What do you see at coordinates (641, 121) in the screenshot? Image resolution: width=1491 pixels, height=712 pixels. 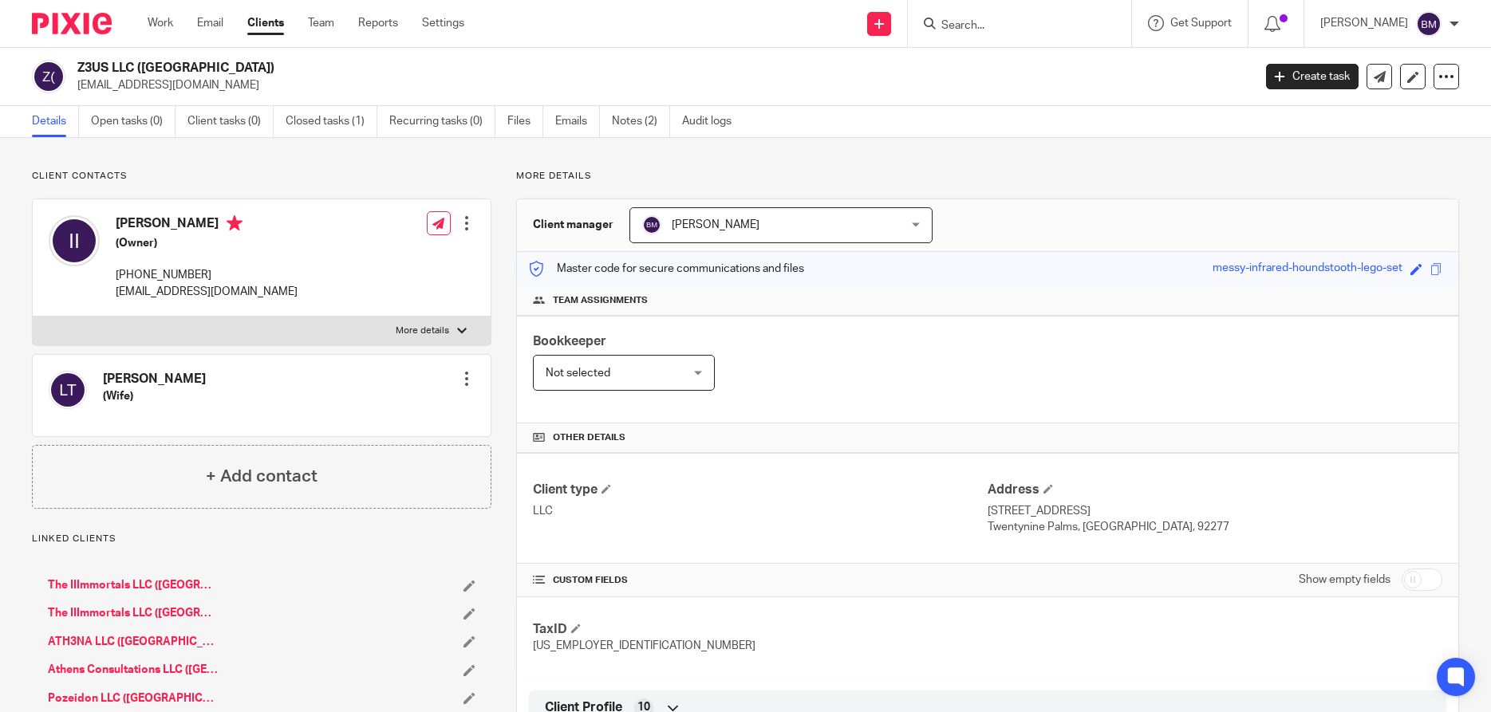 I see `a: Notes (2)` at bounding box center [641, 121].